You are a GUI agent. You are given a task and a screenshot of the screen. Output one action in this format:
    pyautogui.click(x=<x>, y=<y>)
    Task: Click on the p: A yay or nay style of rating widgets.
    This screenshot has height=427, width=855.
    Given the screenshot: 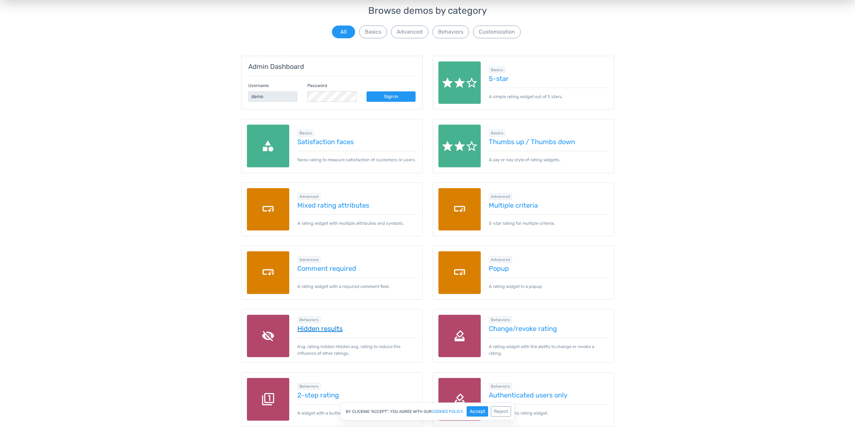 What is the action you would take?
    pyautogui.click(x=549, y=157)
    